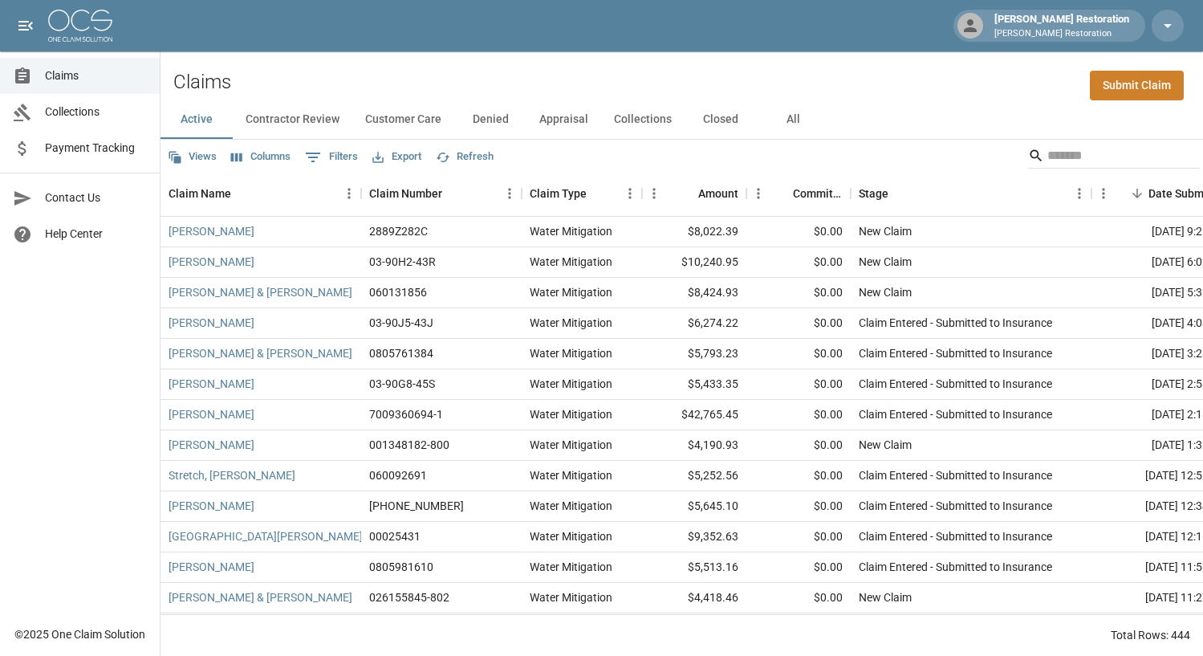  I want to click on div: $5,645.10, so click(694, 507).